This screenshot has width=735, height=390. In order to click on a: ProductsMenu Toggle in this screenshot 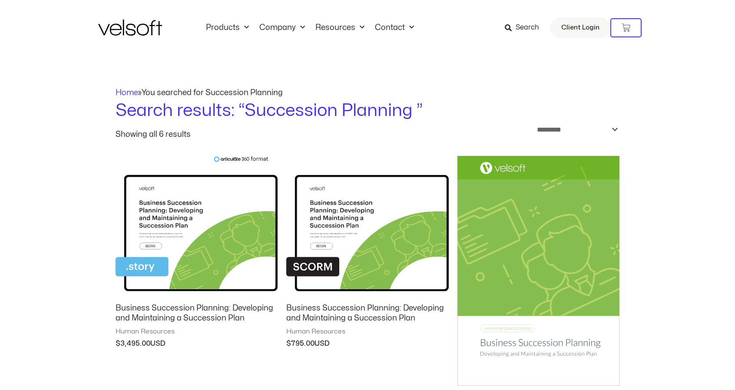, I will do `click(227, 28)`.